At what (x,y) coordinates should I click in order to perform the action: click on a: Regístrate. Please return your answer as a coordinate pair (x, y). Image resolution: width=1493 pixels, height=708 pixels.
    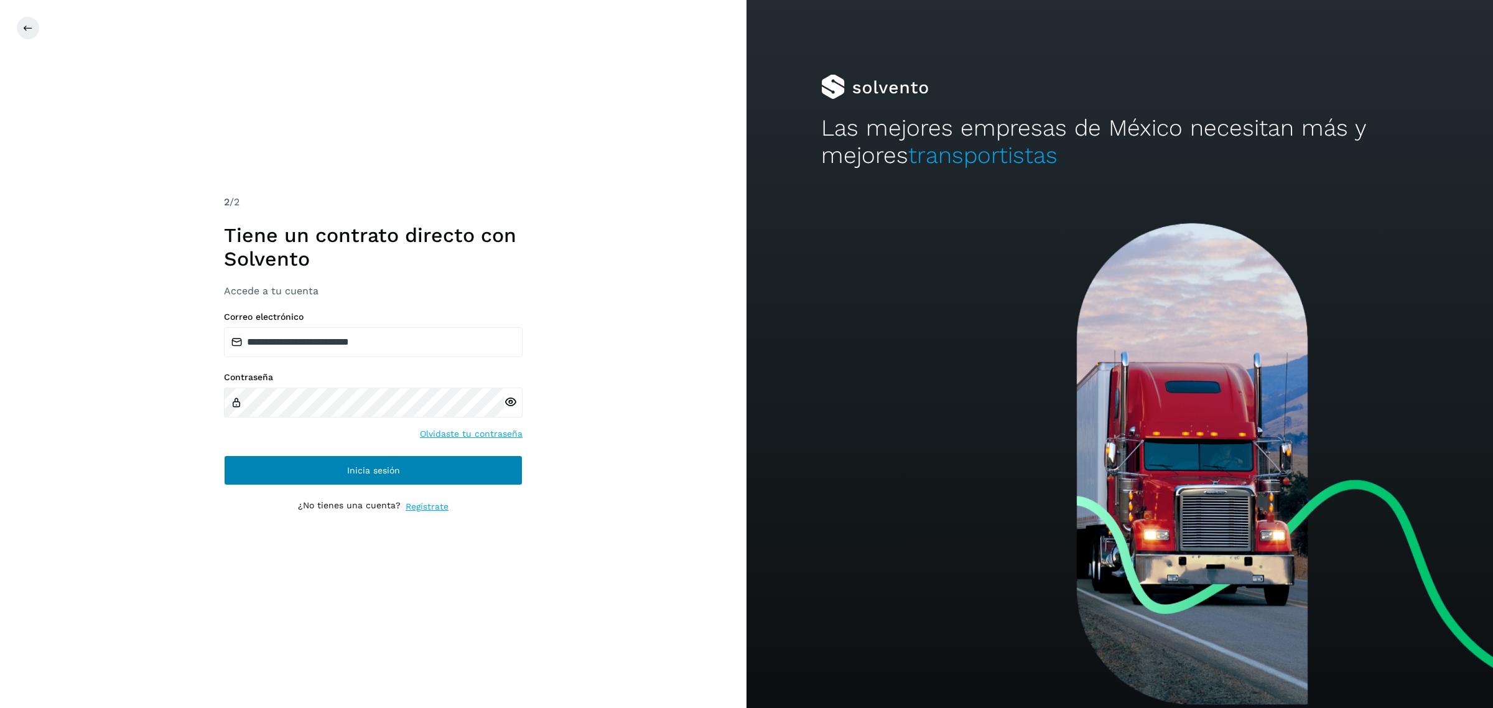
    Looking at the image, I should click on (427, 506).